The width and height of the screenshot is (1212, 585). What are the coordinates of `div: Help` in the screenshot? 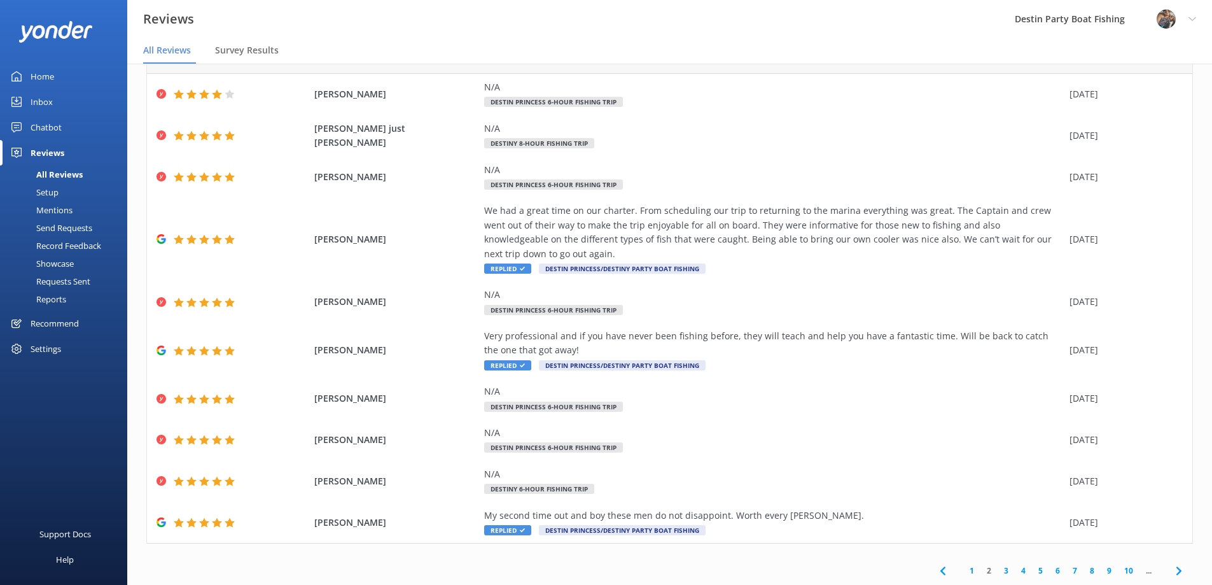 It's located at (65, 559).